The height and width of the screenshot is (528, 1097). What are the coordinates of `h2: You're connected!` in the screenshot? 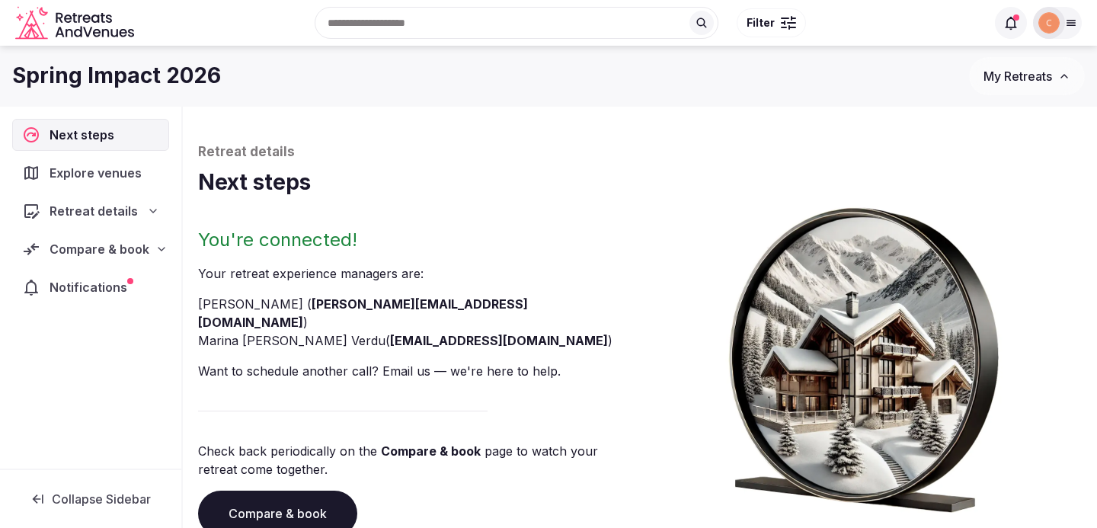 It's located at (416, 240).